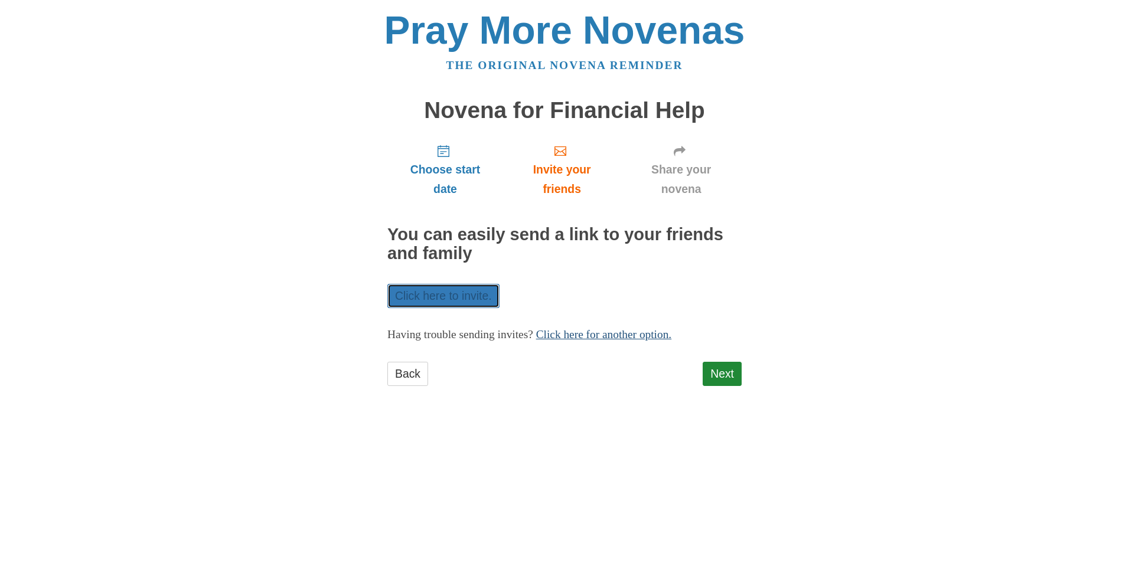 This screenshot has width=1129, height=563. Describe the element at coordinates (407, 374) in the screenshot. I see `a: Back` at that location.